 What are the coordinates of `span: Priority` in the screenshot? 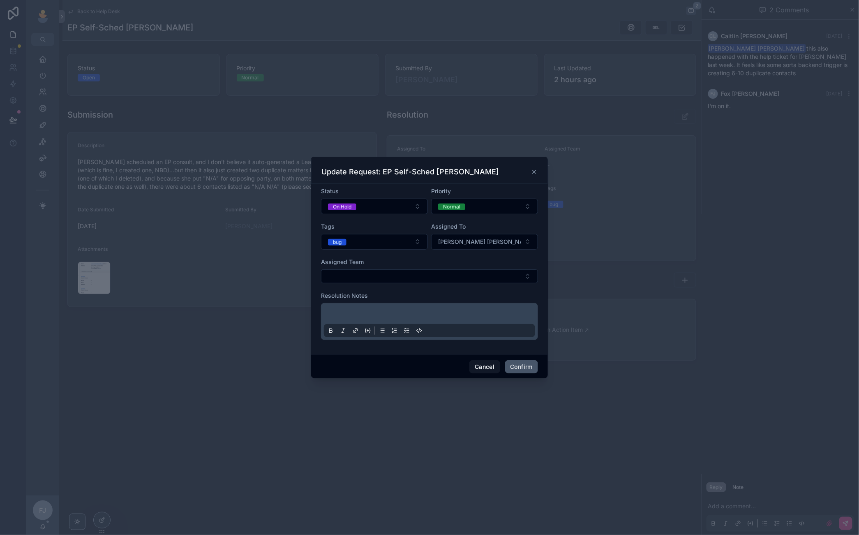 It's located at (441, 191).